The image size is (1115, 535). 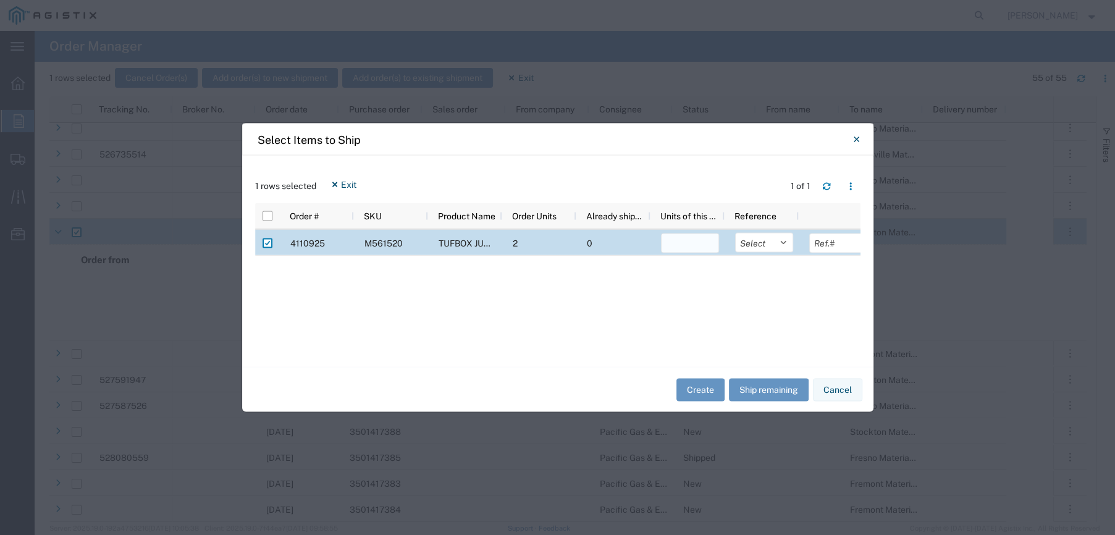 I want to click on span: Already shipped, so click(x=616, y=216).